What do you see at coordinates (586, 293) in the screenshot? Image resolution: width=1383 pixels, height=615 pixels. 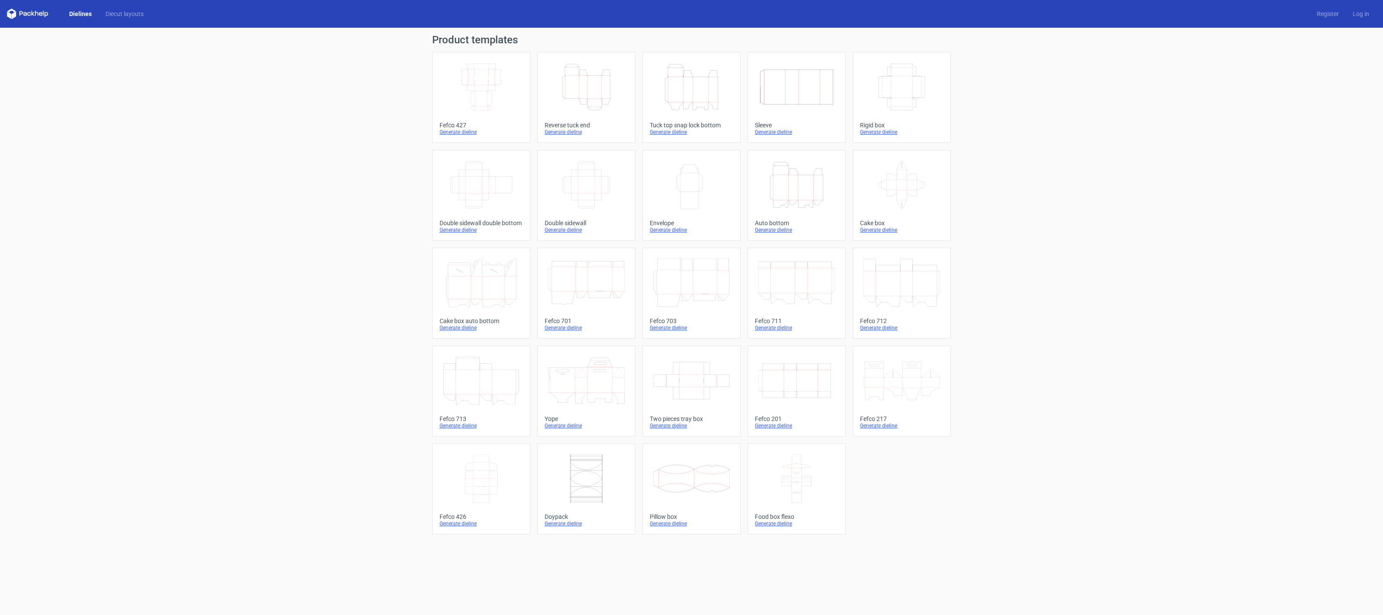 I see `a: Fefco 701Generate dieline` at bounding box center [586, 293].